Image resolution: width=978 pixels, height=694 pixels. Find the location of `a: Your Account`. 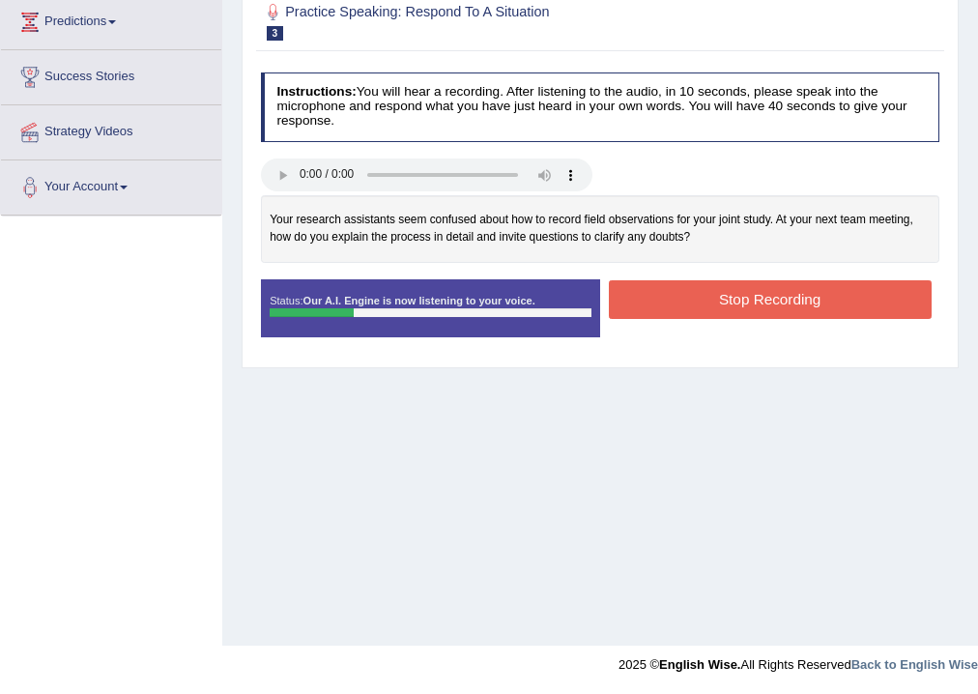

a: Your Account is located at coordinates (111, 185).